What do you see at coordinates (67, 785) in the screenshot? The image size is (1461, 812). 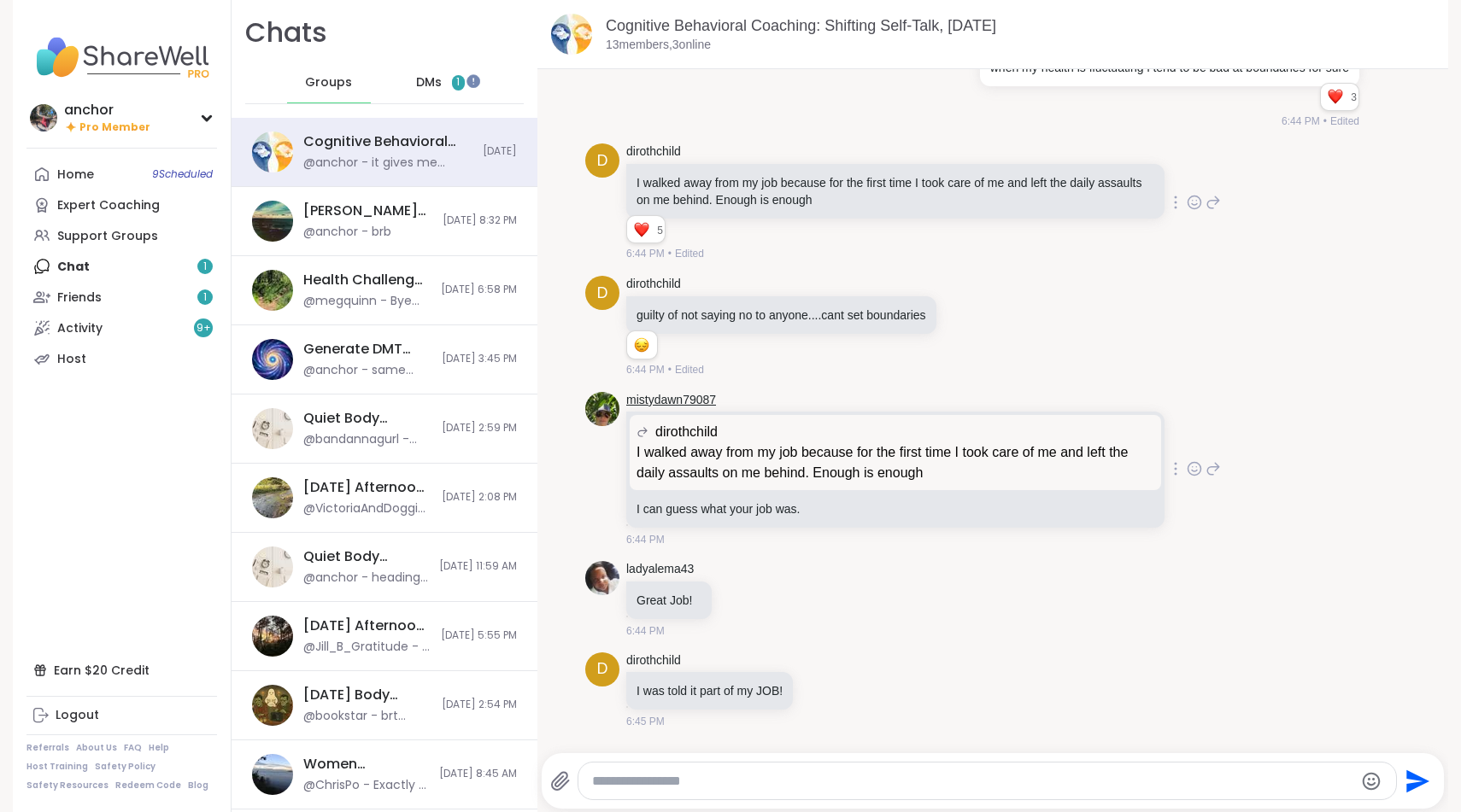 I see `a: Safety Resources` at bounding box center [67, 785].